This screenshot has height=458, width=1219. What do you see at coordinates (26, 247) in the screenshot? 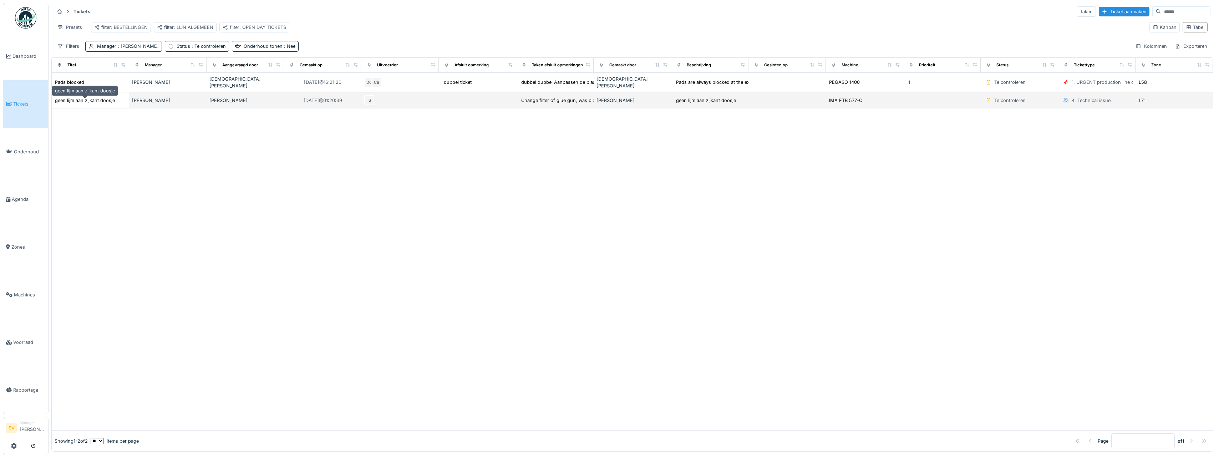
I see `a: Zones` at bounding box center [26, 247].